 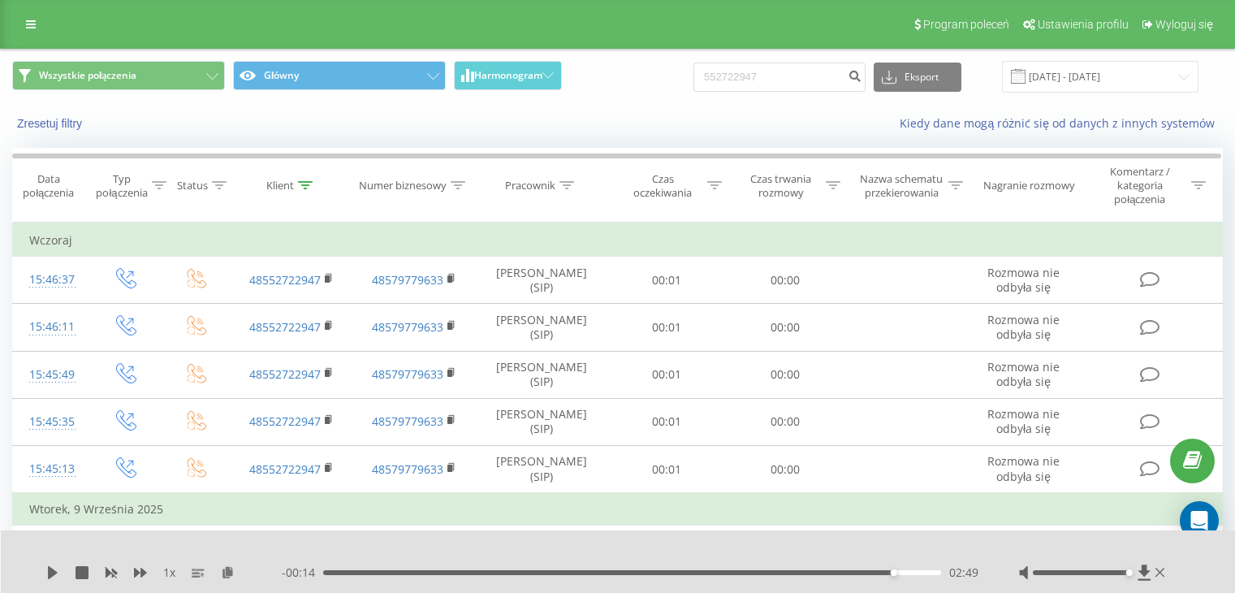 I want to click on span: Harmonogram, so click(x=508, y=75).